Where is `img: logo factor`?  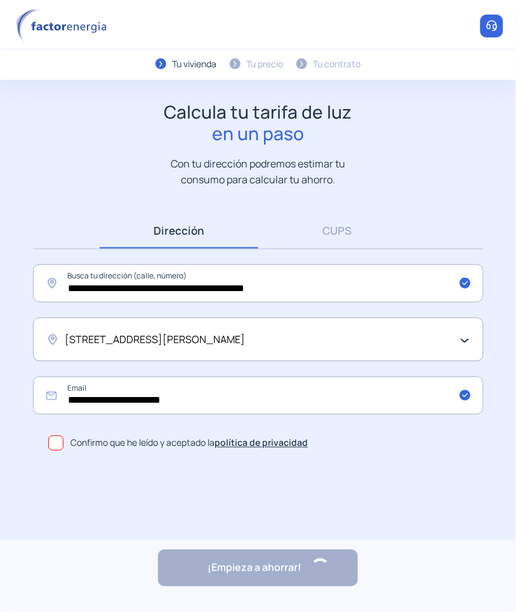
img: logo factor is located at coordinates (63, 26).